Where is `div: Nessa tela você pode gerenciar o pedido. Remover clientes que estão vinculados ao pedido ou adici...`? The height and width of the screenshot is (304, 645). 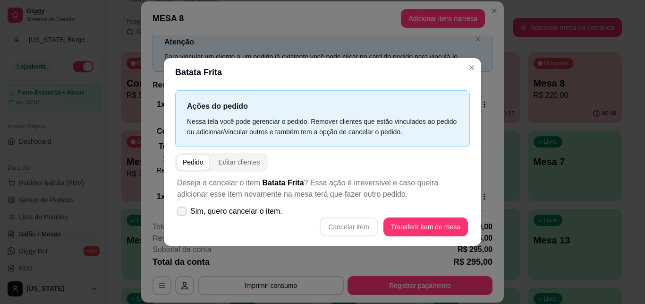
div: Nessa tela você pode gerenciar o pedido. Remover clientes que estão vinculados ao pedido ou adici... is located at coordinates (323, 127).